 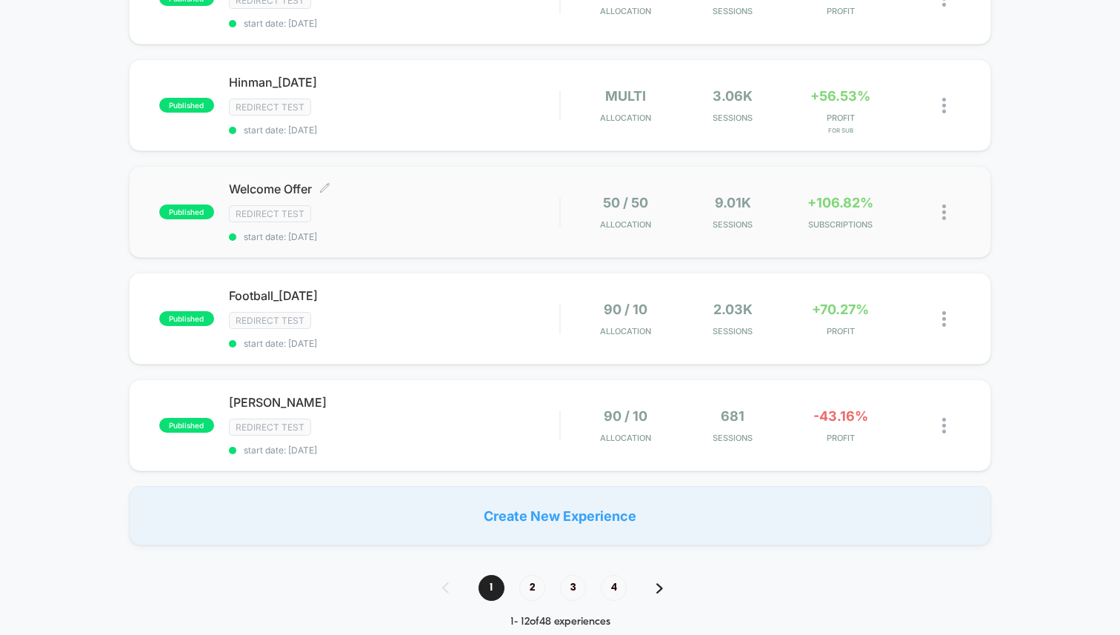 What do you see at coordinates (840, 130) in the screenshot?
I see `span: for Sub` at bounding box center [840, 130].